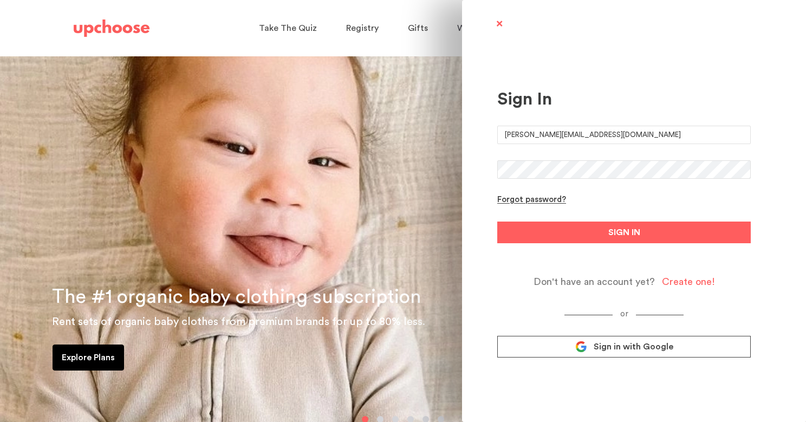 This screenshot has height=422, width=806. Describe the element at coordinates (624, 99) in the screenshot. I see `div: Sign In` at that location.